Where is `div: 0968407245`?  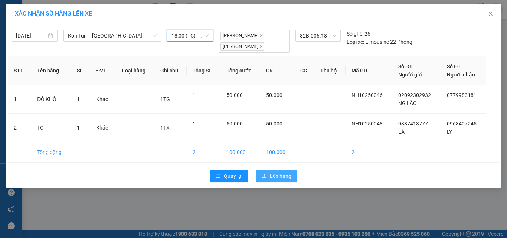 div: 0968407245 is located at coordinates (93, 38).